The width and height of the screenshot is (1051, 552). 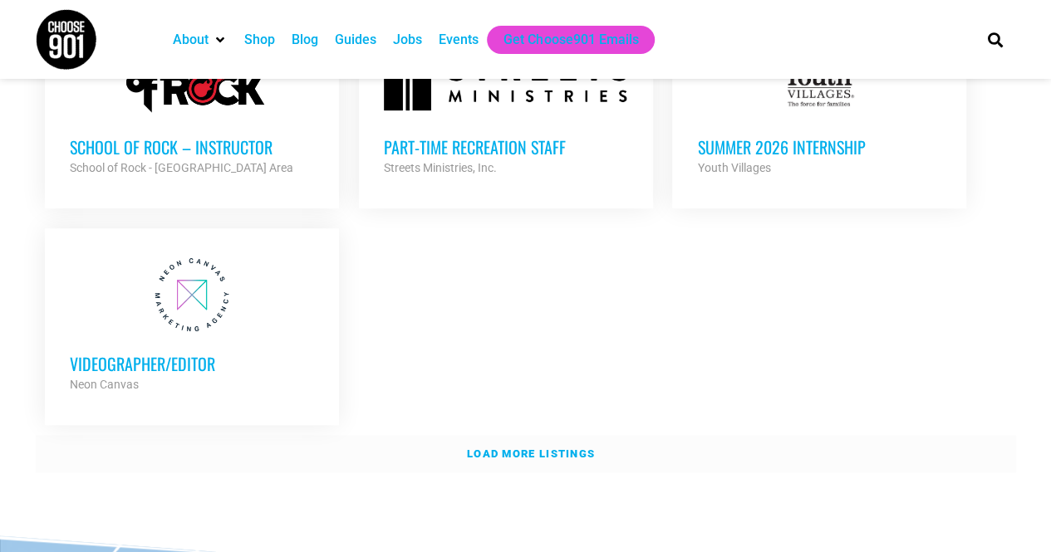 I want to click on strong: Youth Villages, so click(x=733, y=168).